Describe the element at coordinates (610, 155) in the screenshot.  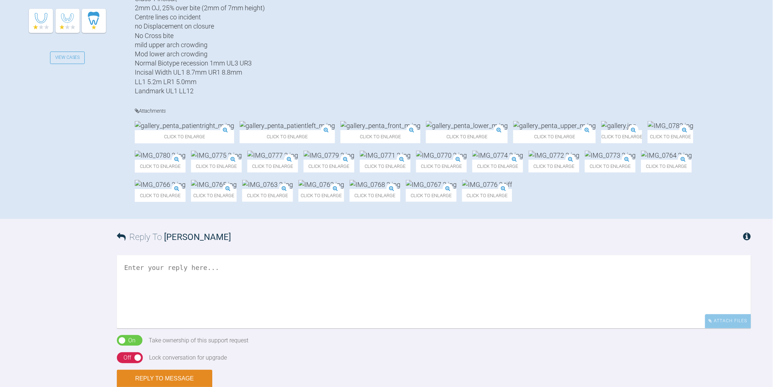
I see `img: IMG_0773 2.jpg` at that location.